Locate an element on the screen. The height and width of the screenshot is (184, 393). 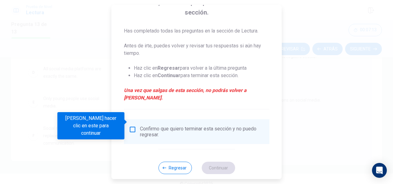
button: Continuar is located at coordinates (218, 168).